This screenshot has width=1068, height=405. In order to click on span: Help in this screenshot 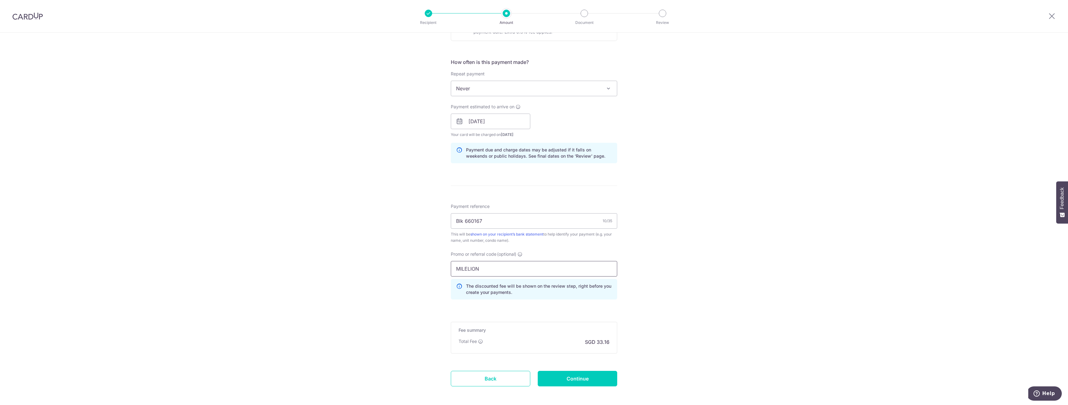, I will do `click(20, 7)`.